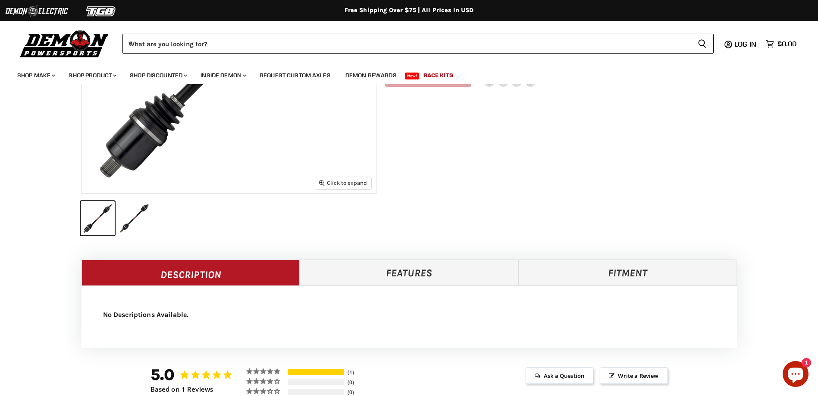 The height and width of the screenshot is (396, 818). Describe the element at coordinates (628, 272) in the screenshot. I see `a: Fitment` at that location.